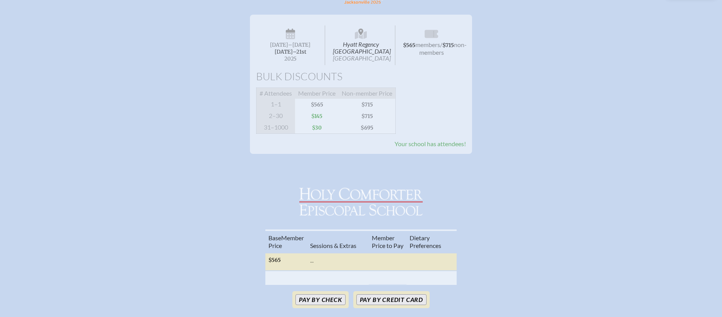 The width and height of the screenshot is (722, 317). Describe the element at coordinates (361, 76) in the screenshot. I see `h1: Bulk Discounts` at that location.